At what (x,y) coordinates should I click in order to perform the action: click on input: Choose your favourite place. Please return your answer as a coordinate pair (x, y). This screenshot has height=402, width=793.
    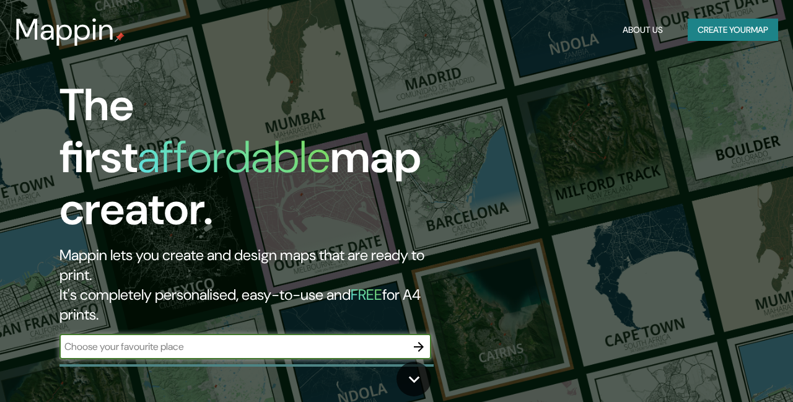
    Looking at the image, I should click on (233, 346).